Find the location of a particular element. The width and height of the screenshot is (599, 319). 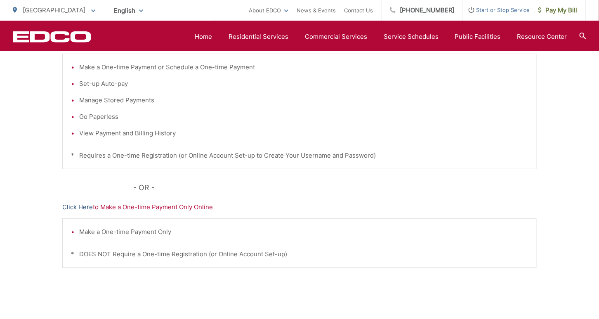

p: * DOES NOT Require a One-time Registration (or Online Account Set-up) is located at coordinates (299, 254).